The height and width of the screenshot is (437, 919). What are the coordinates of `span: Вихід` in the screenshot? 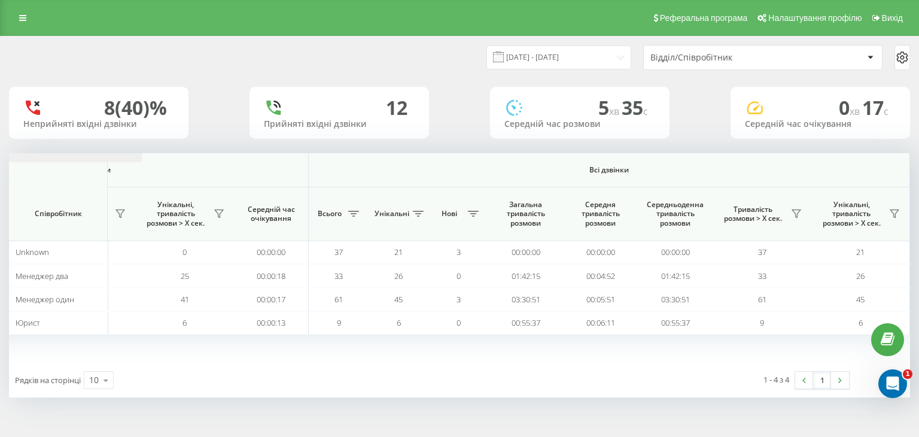 It's located at (893, 18).